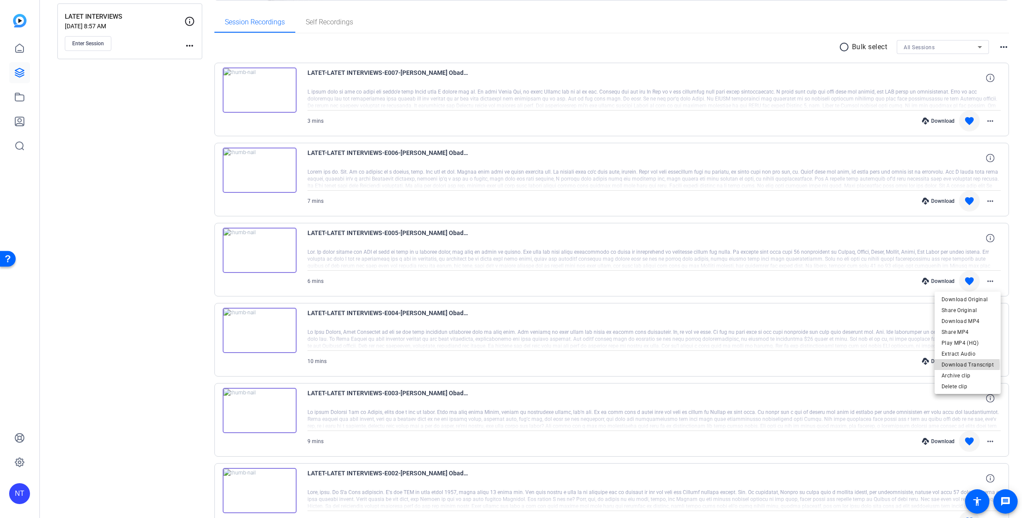 This screenshot has width=1022, height=518. Describe the element at coordinates (968, 332) in the screenshot. I see `span: Share MP4` at that location.